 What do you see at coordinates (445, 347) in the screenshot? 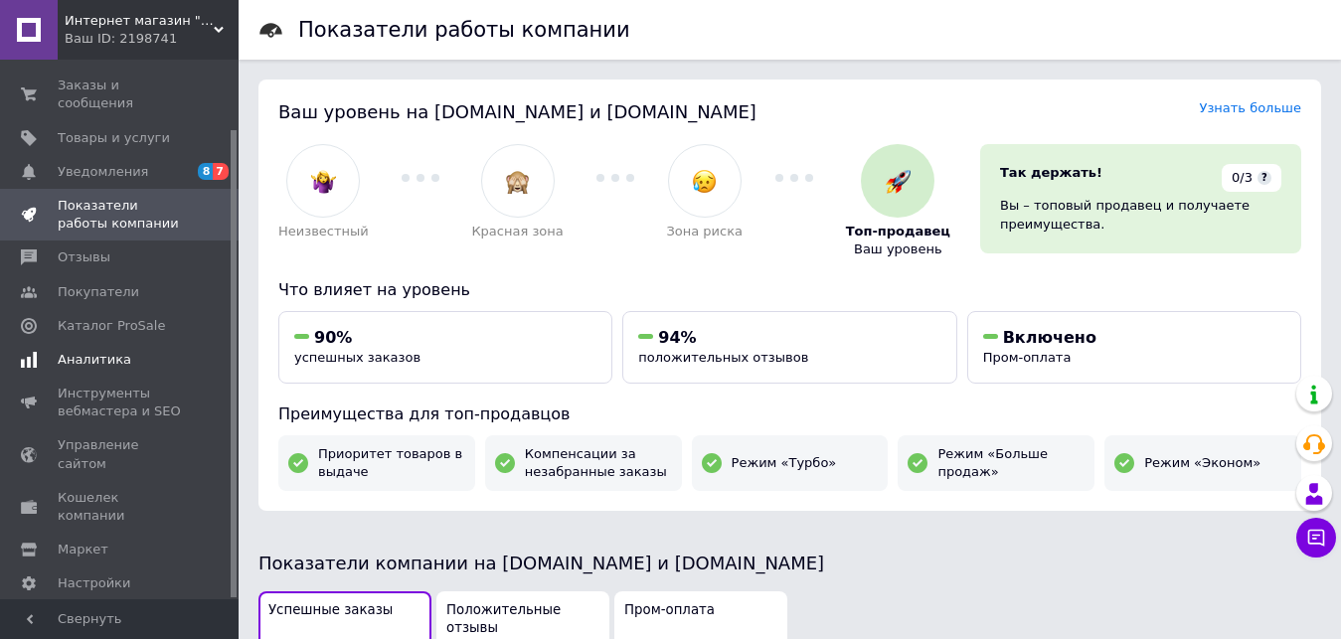
I see `button: 90%успешных заказов` at bounding box center [445, 347].